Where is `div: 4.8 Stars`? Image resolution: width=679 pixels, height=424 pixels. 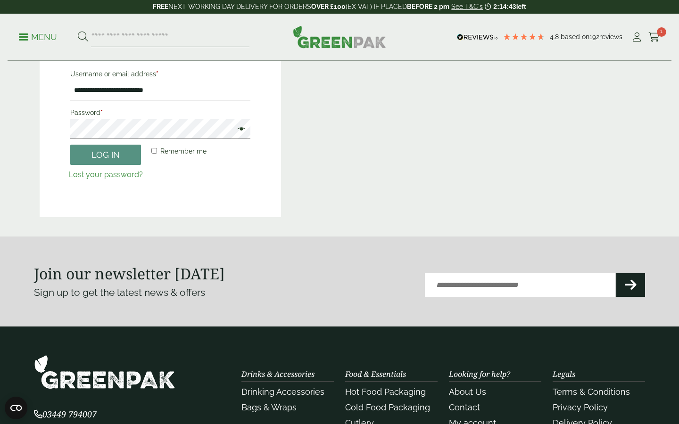 div: 4.8 Stars is located at coordinates (524, 37).